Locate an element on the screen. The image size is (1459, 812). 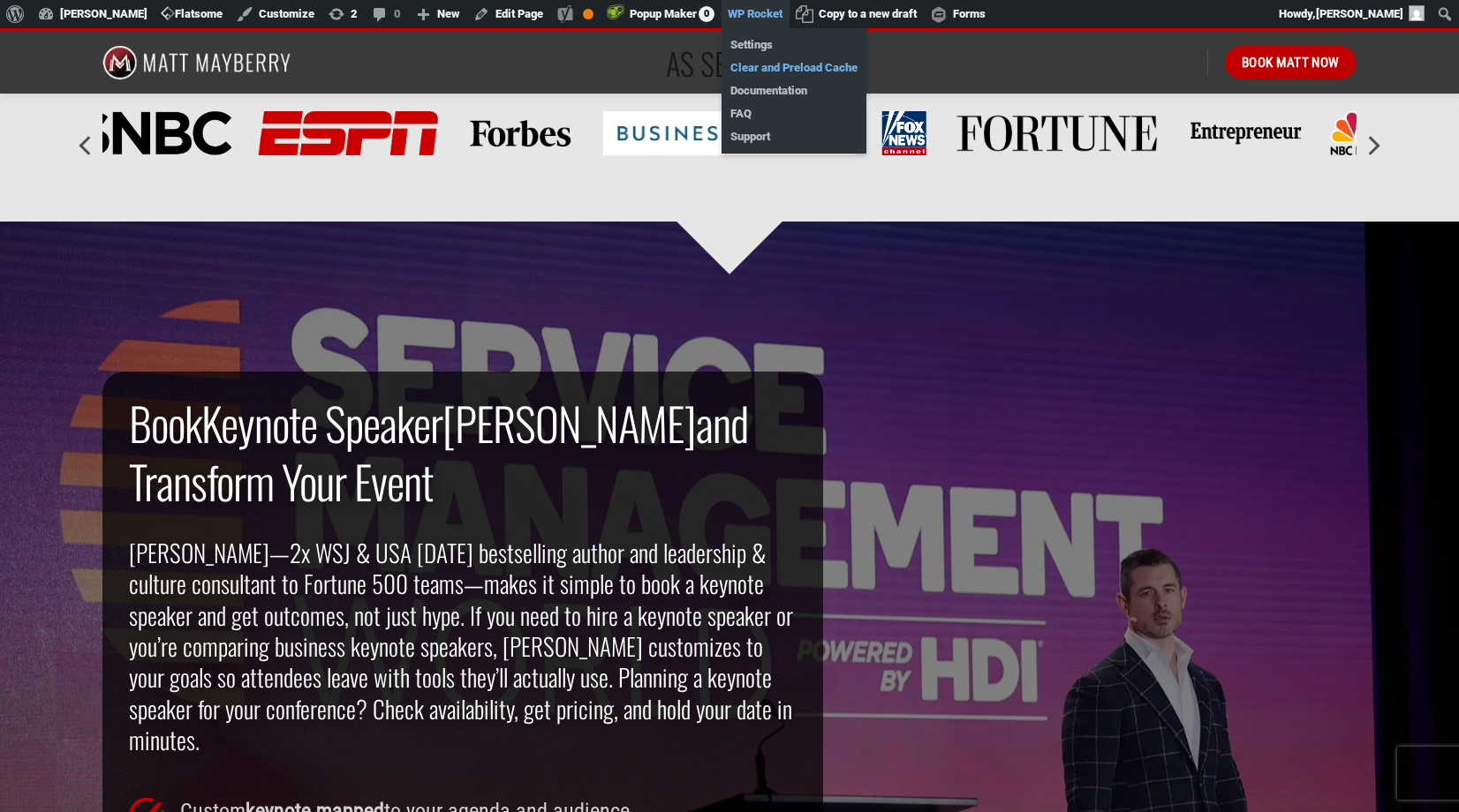
span: 0 is located at coordinates (706, 14).